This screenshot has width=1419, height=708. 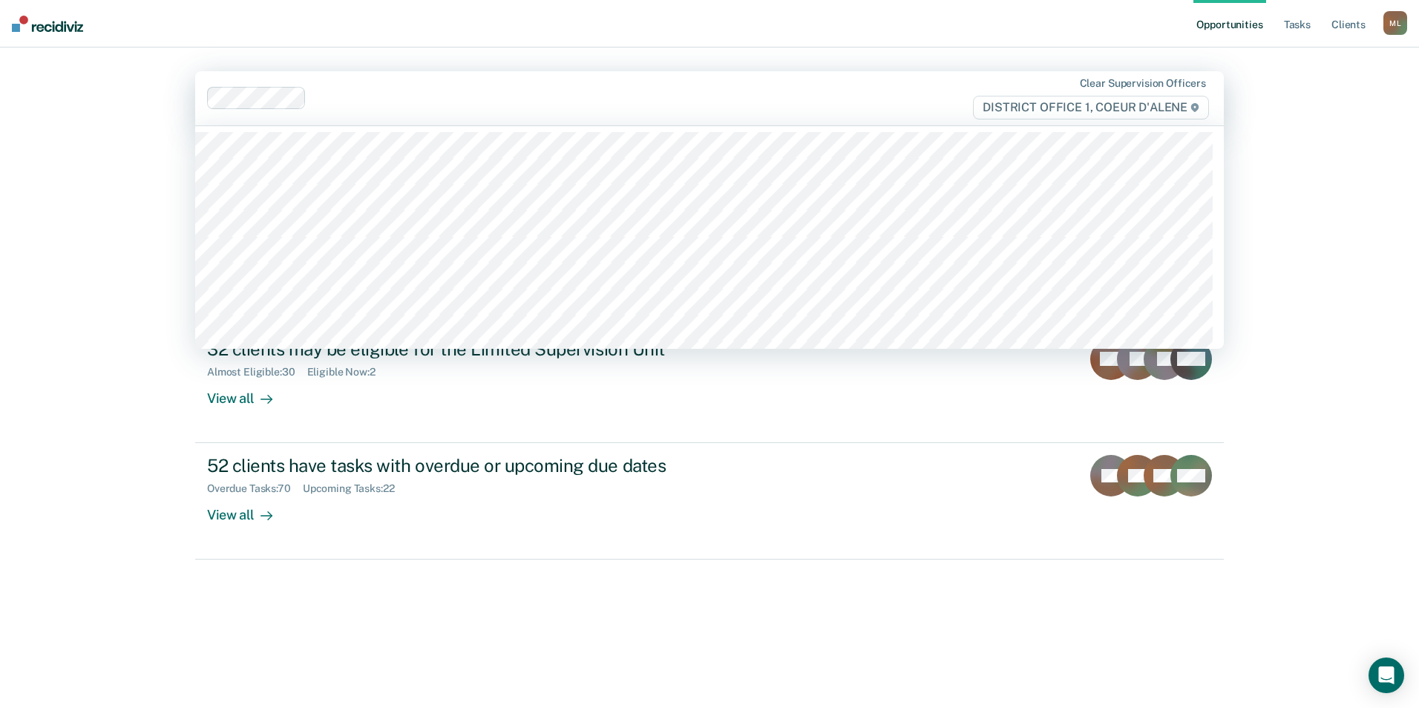 What do you see at coordinates (1091, 108) in the screenshot?
I see `span: DISTRICT OFFICE 1, COEUR D'ALENE` at bounding box center [1091, 108].